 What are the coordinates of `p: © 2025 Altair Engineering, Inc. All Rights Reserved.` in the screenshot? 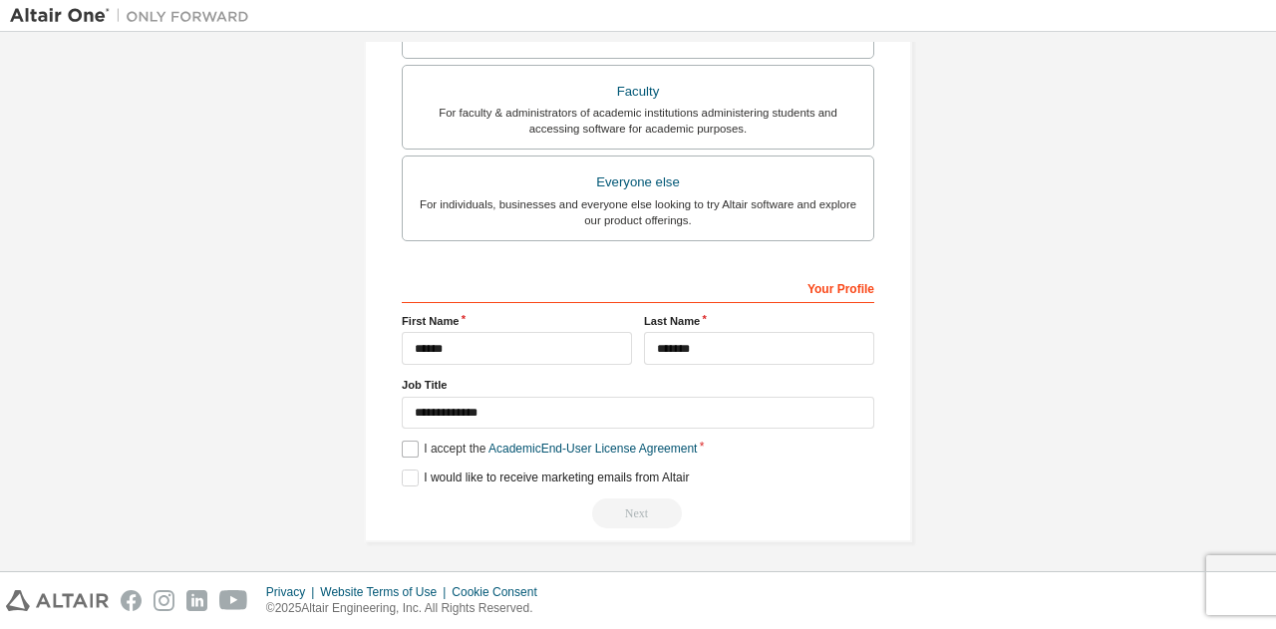 It's located at (408, 608).